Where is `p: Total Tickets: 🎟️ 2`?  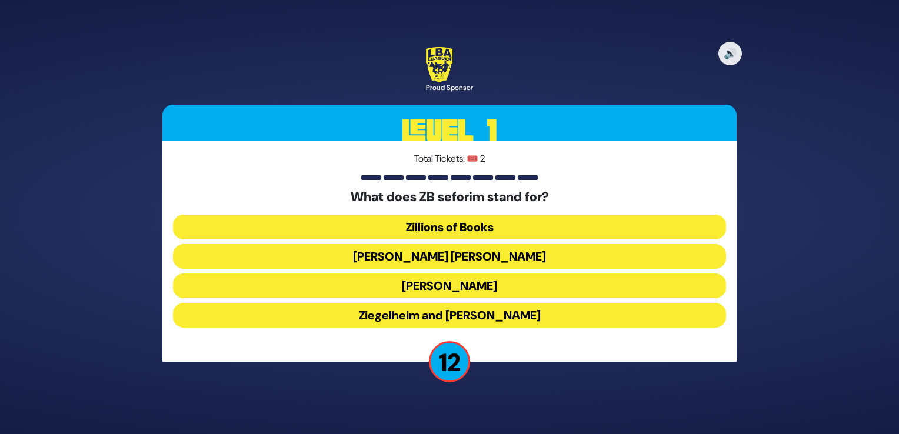 p: Total Tickets: 🎟️ 2 is located at coordinates (449, 159).